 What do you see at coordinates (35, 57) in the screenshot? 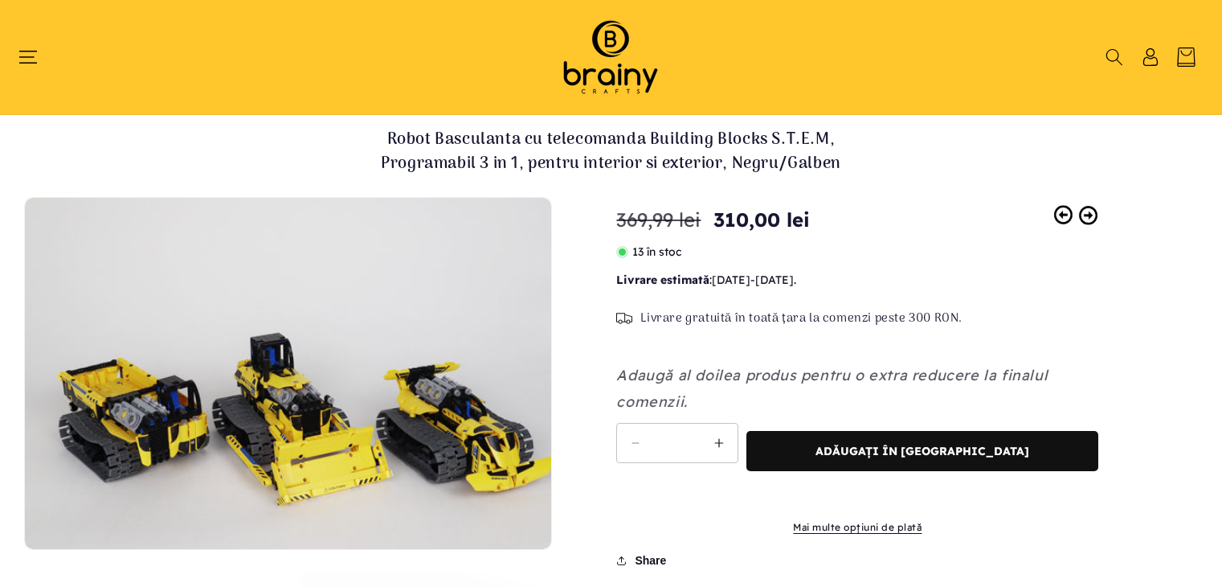
I see `summary: Meniu` at bounding box center [35, 57].